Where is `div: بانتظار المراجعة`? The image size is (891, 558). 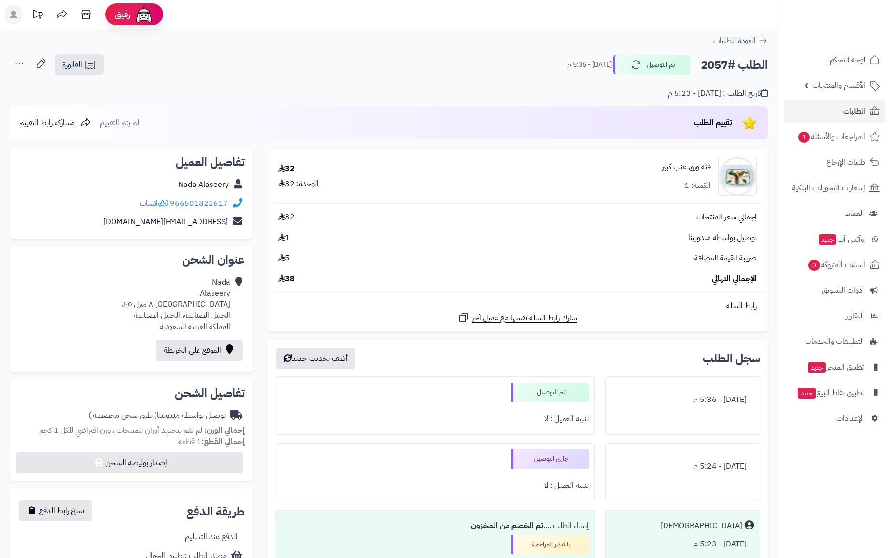
div: بانتظار المراجعة is located at coordinates (550, 544).